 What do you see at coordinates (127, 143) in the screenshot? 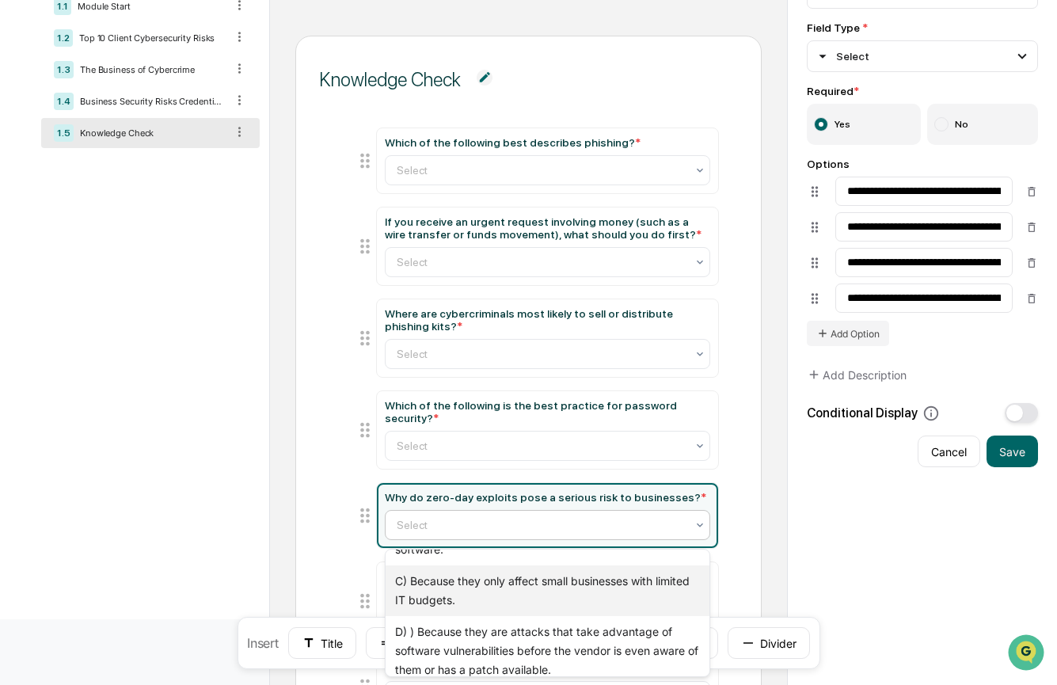
I see `div: We're available if you need us!` at bounding box center [127, 143].